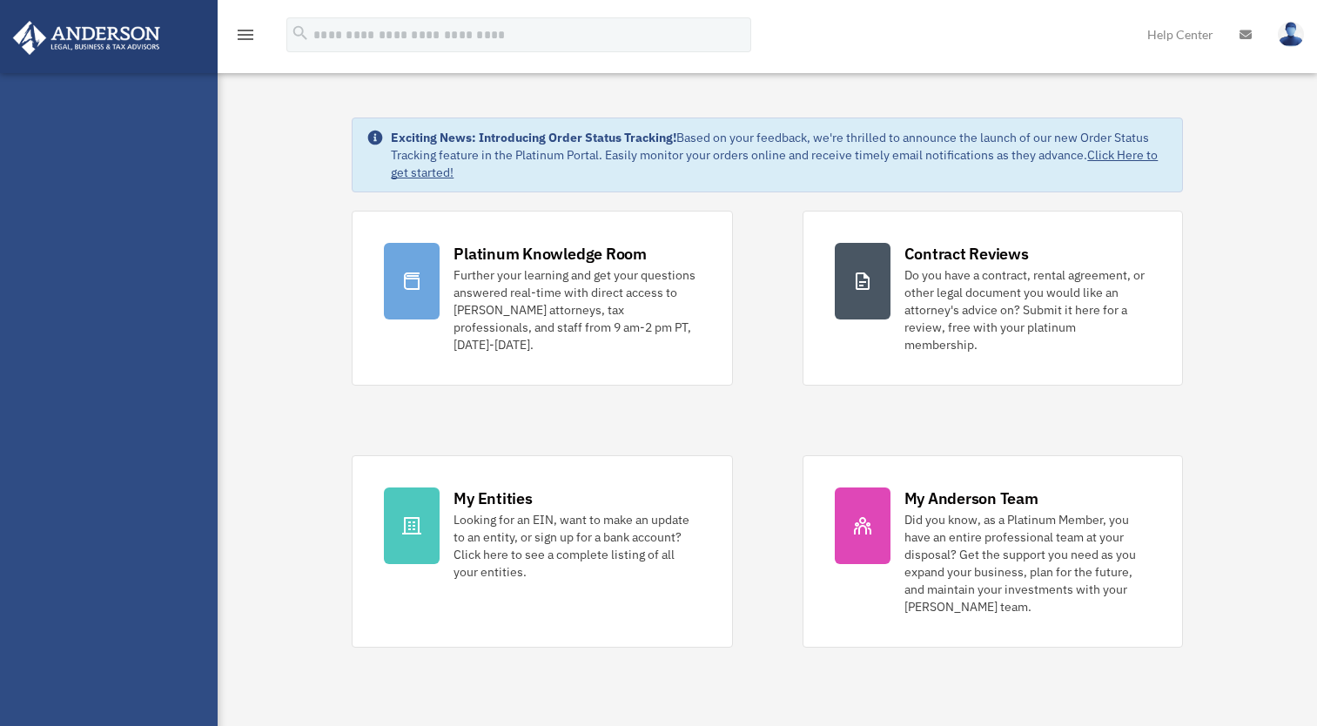 Image resolution: width=1317 pixels, height=726 pixels. Describe the element at coordinates (534, 138) in the screenshot. I see `strong: Exciting News: Introducing Order Status Tracking!` at that location.